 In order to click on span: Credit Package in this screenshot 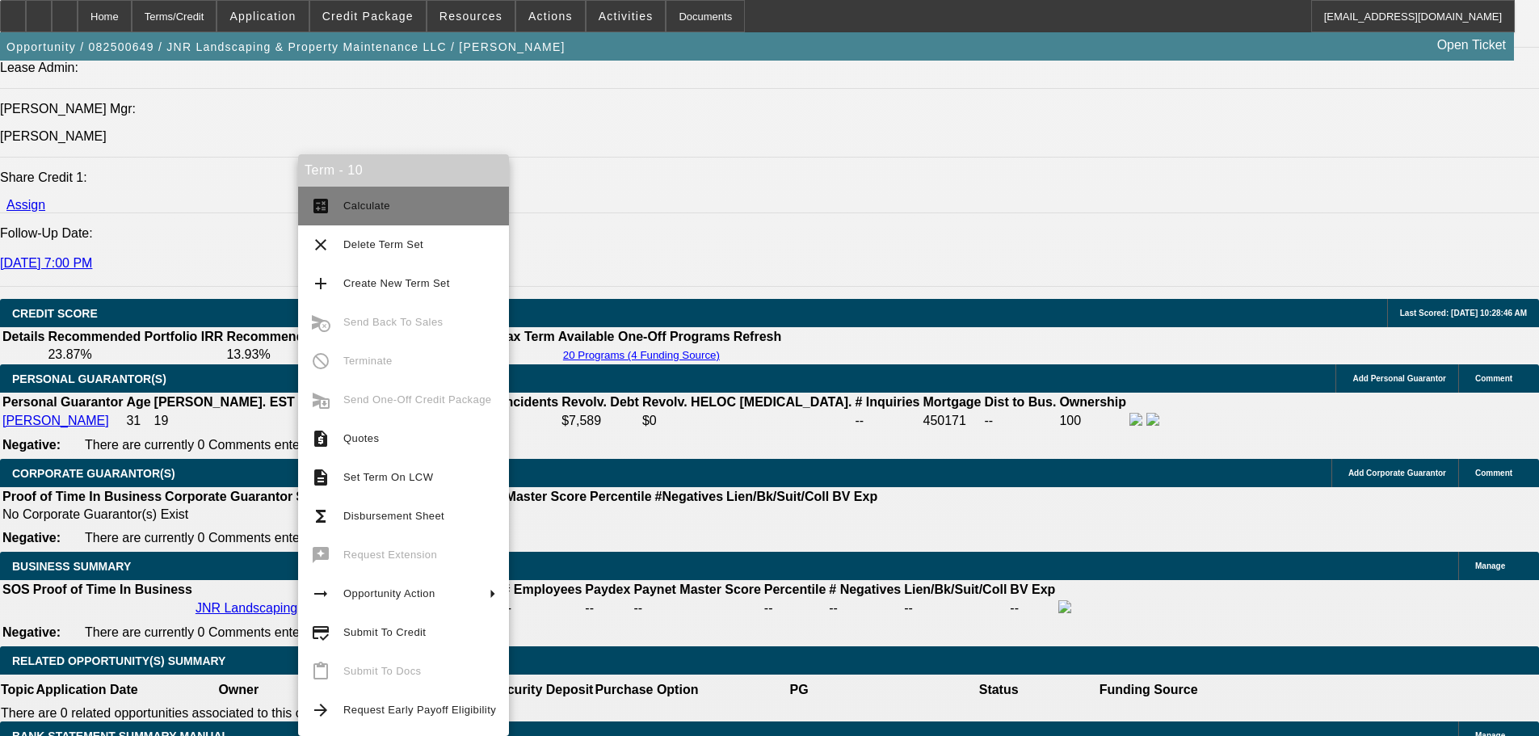, I will do `click(367, 16)`.